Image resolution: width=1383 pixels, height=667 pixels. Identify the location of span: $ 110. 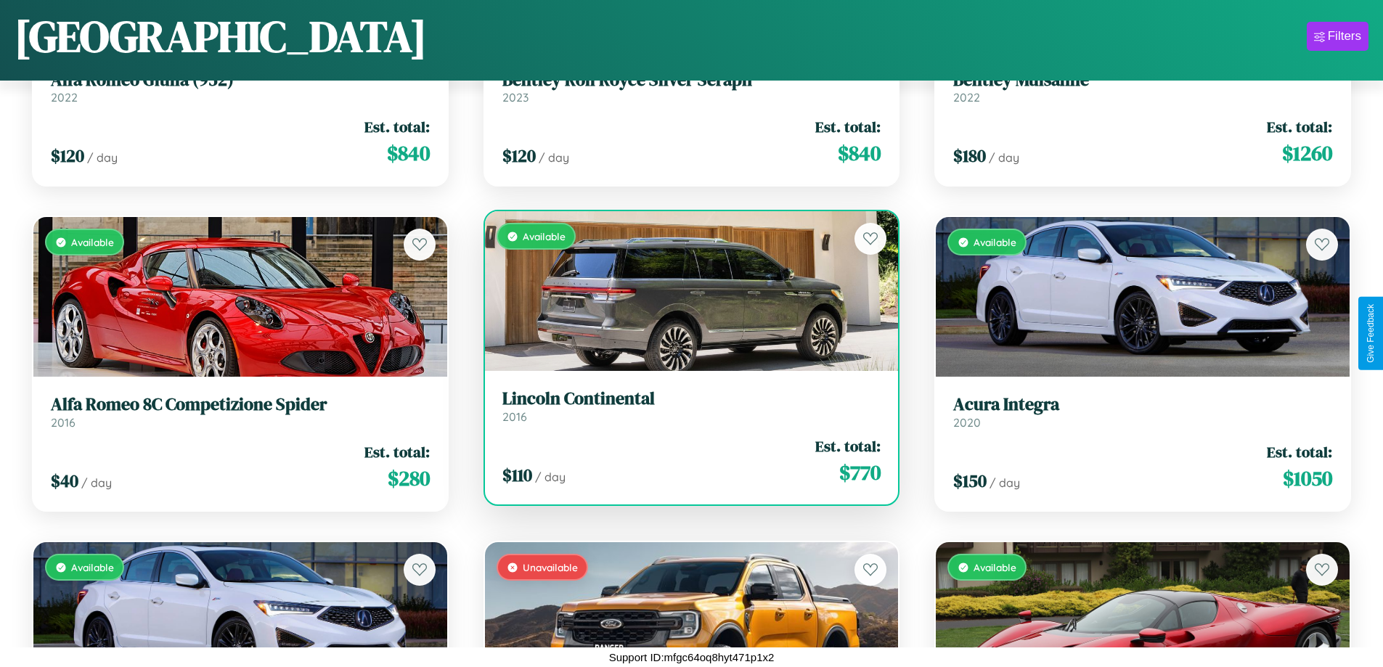
(517, 475).